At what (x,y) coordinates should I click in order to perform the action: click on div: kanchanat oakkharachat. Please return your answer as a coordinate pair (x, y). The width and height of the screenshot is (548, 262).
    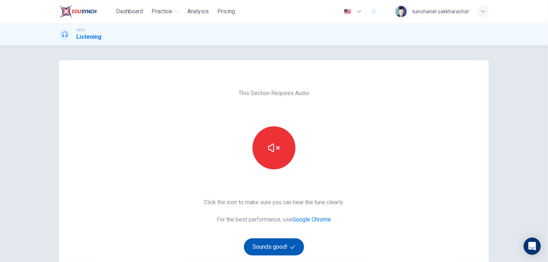
    Looking at the image, I should click on (441, 11).